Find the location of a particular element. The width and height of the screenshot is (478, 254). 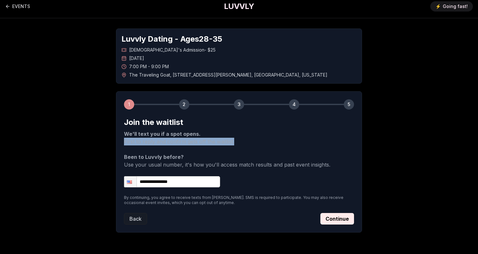

strong: We'll text you if a spot opens. is located at coordinates (162, 134).